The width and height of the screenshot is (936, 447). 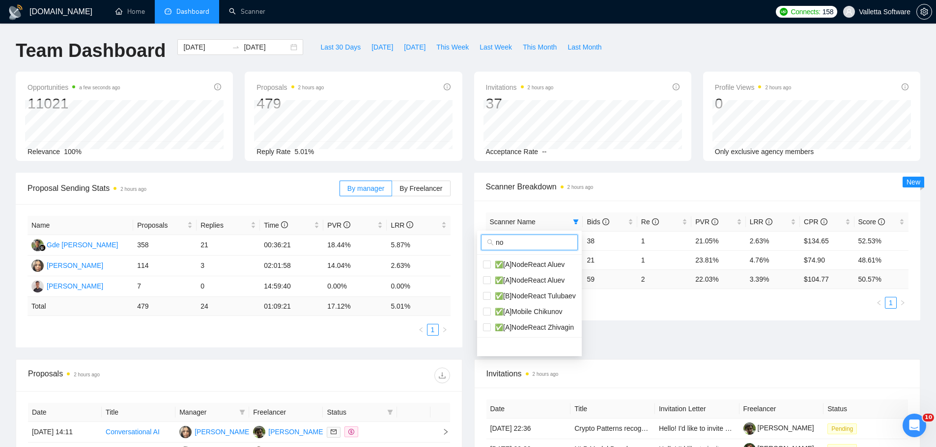 I want to click on span: By Freelancer, so click(x=420, y=189).